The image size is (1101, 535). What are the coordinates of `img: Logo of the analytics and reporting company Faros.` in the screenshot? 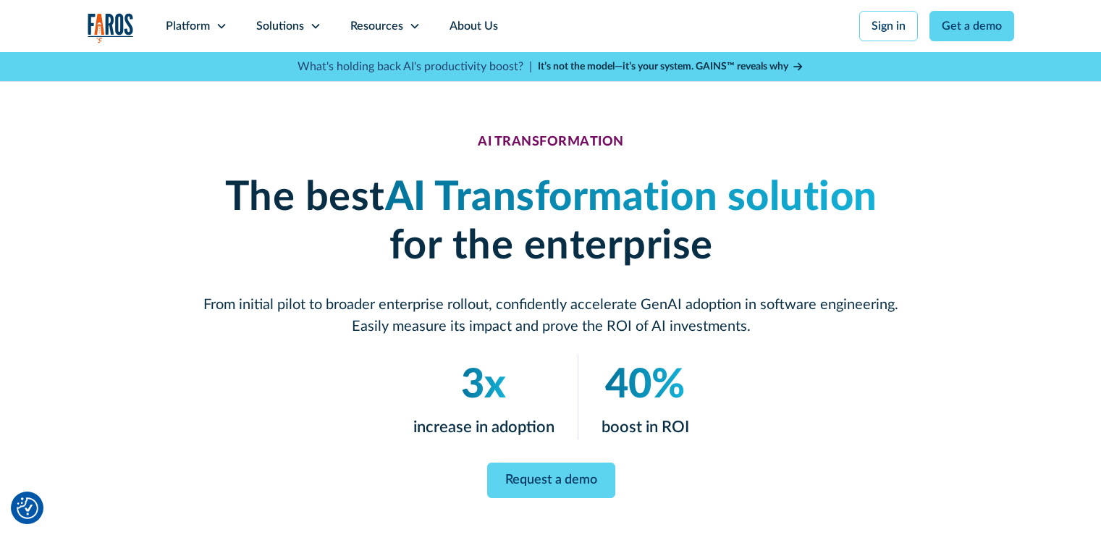 It's located at (111, 28).